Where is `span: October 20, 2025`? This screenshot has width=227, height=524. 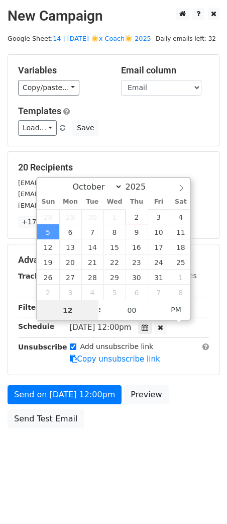
span: October 20, 2025 is located at coordinates (70, 262).